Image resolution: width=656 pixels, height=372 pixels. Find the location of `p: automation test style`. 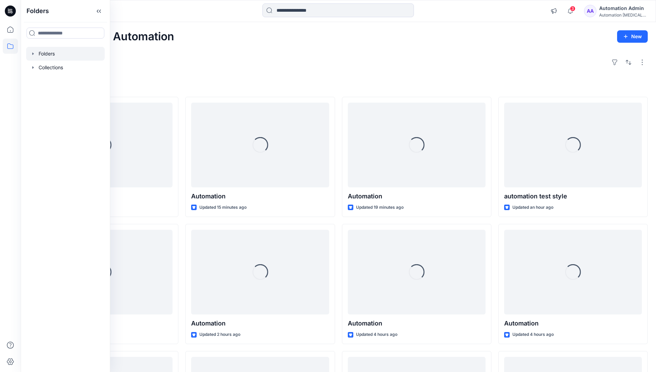

p: automation test style is located at coordinates (573, 196).